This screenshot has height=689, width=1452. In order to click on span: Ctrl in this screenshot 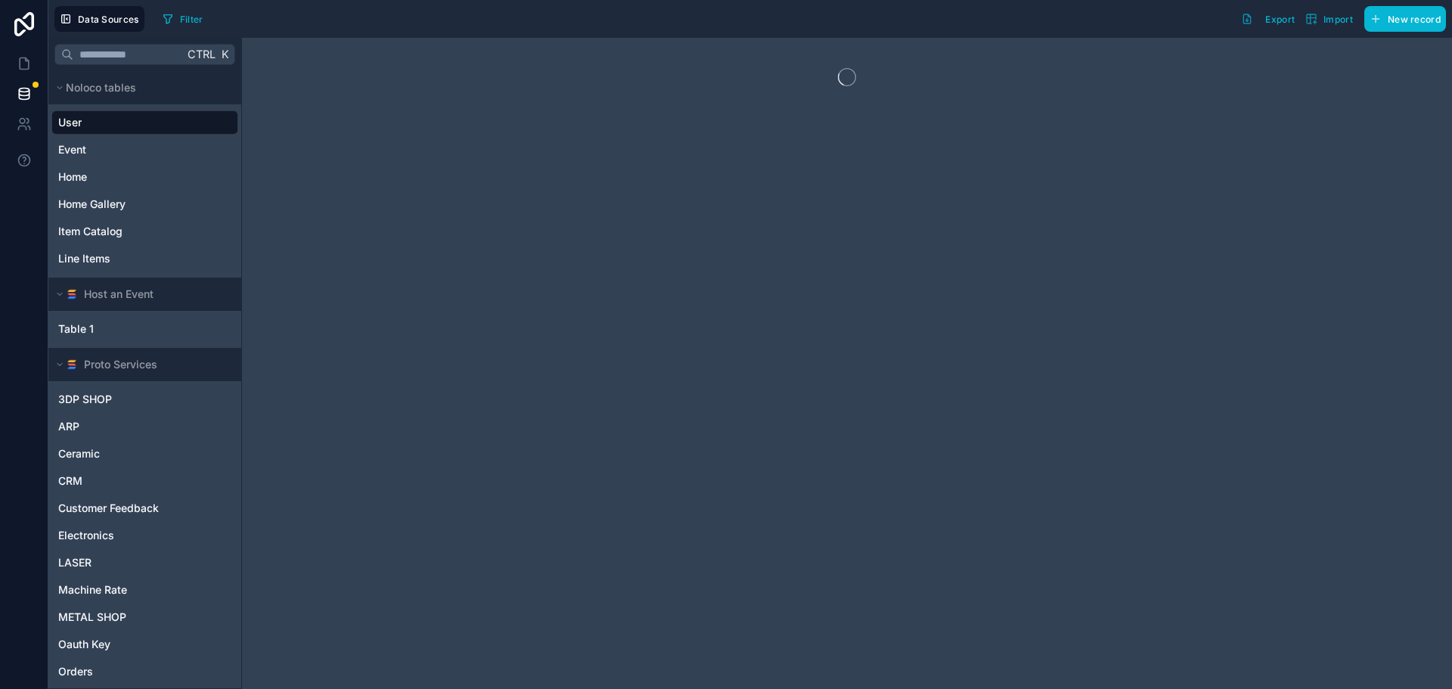, I will do `click(201, 54)`.